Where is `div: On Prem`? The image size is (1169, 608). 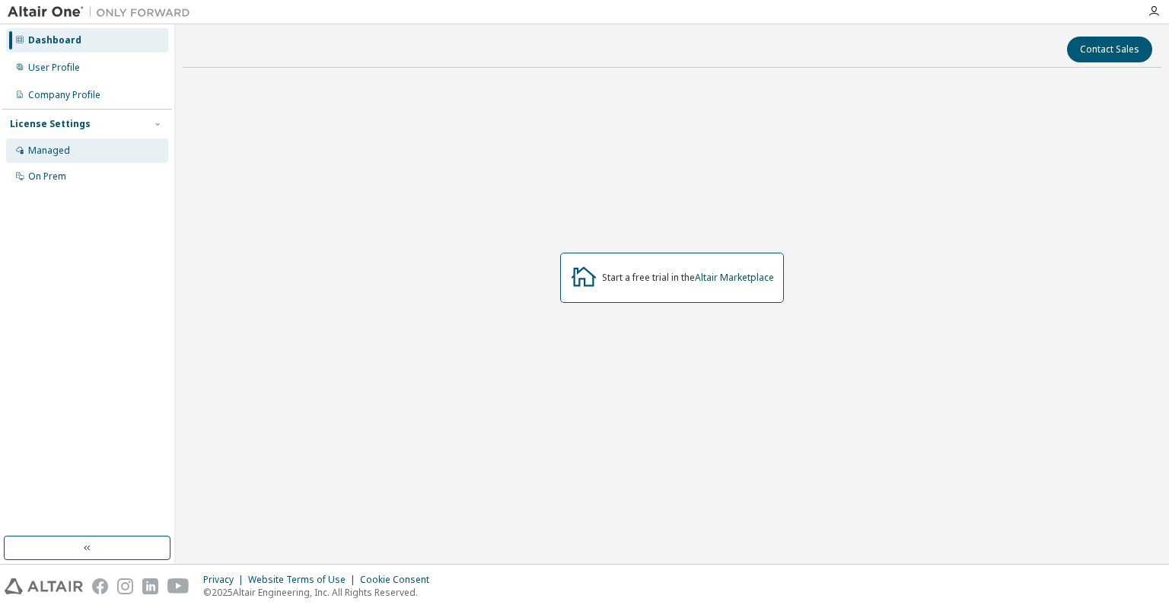
div: On Prem is located at coordinates (47, 177).